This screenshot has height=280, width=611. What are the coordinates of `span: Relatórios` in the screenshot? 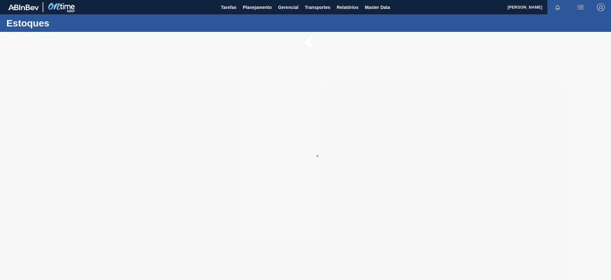 It's located at (348, 7).